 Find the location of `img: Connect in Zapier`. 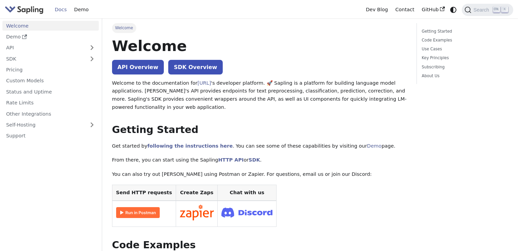

img: Connect in Zapier is located at coordinates (197, 213).